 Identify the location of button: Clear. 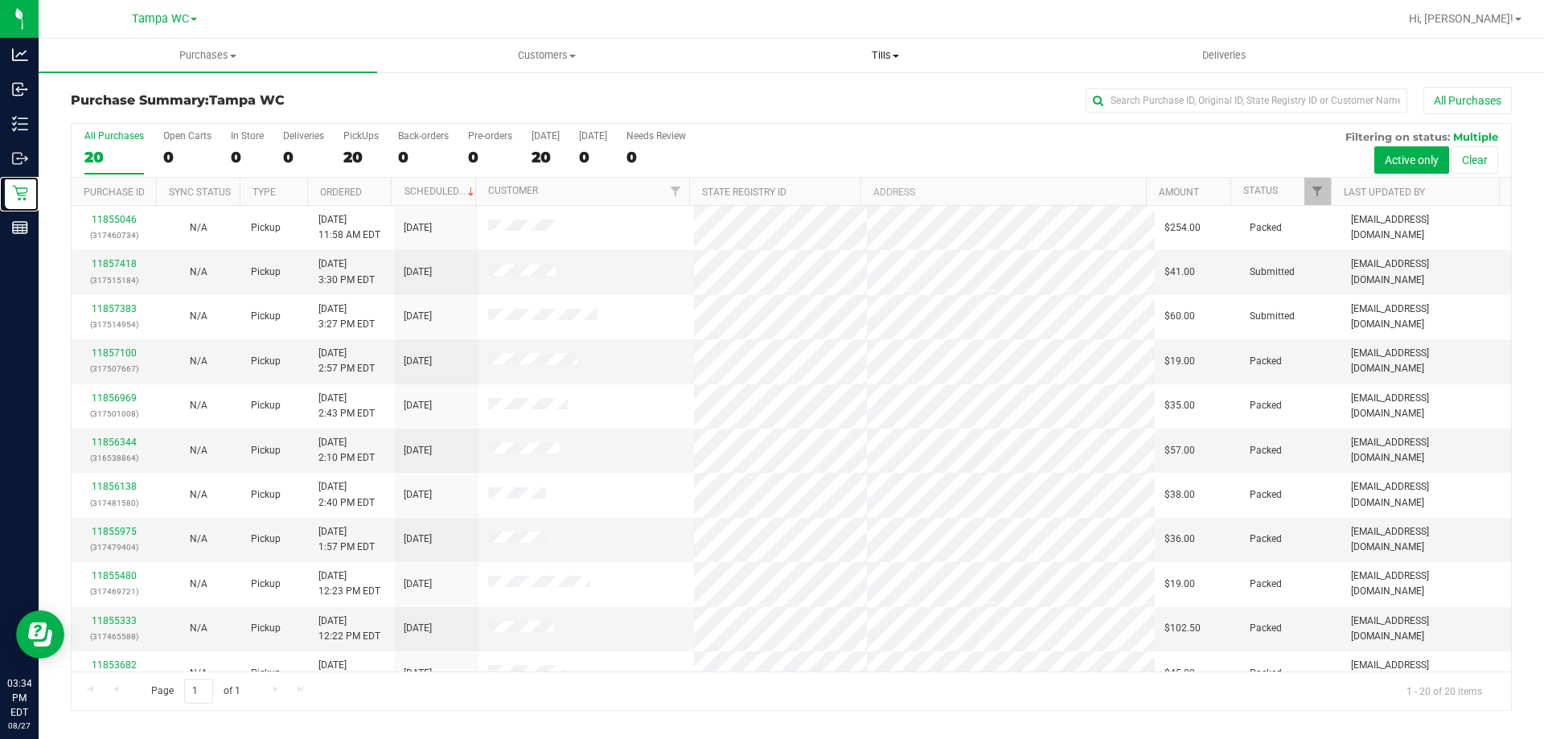
(1475, 160).